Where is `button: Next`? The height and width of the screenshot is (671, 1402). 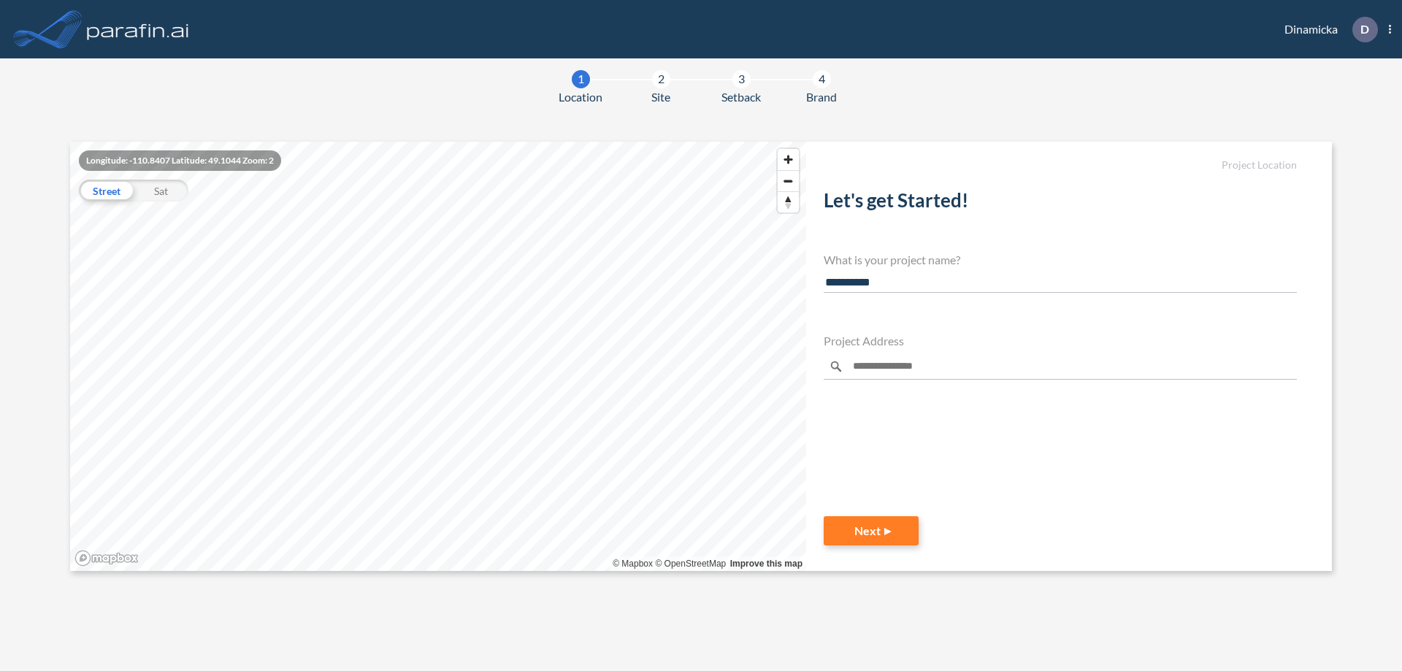
button: Next is located at coordinates (871, 531).